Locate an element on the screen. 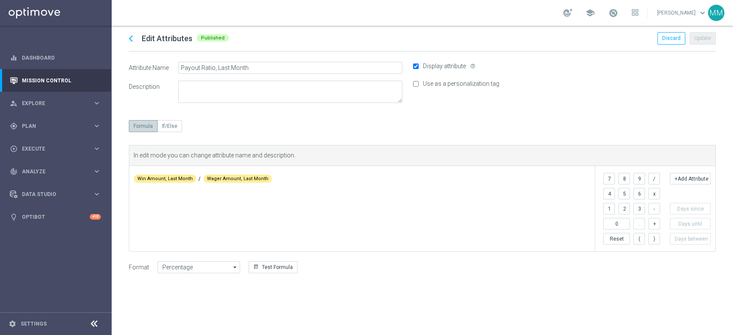 Image resolution: width=733 pixels, height=335 pixels. span: school is located at coordinates (590, 13).